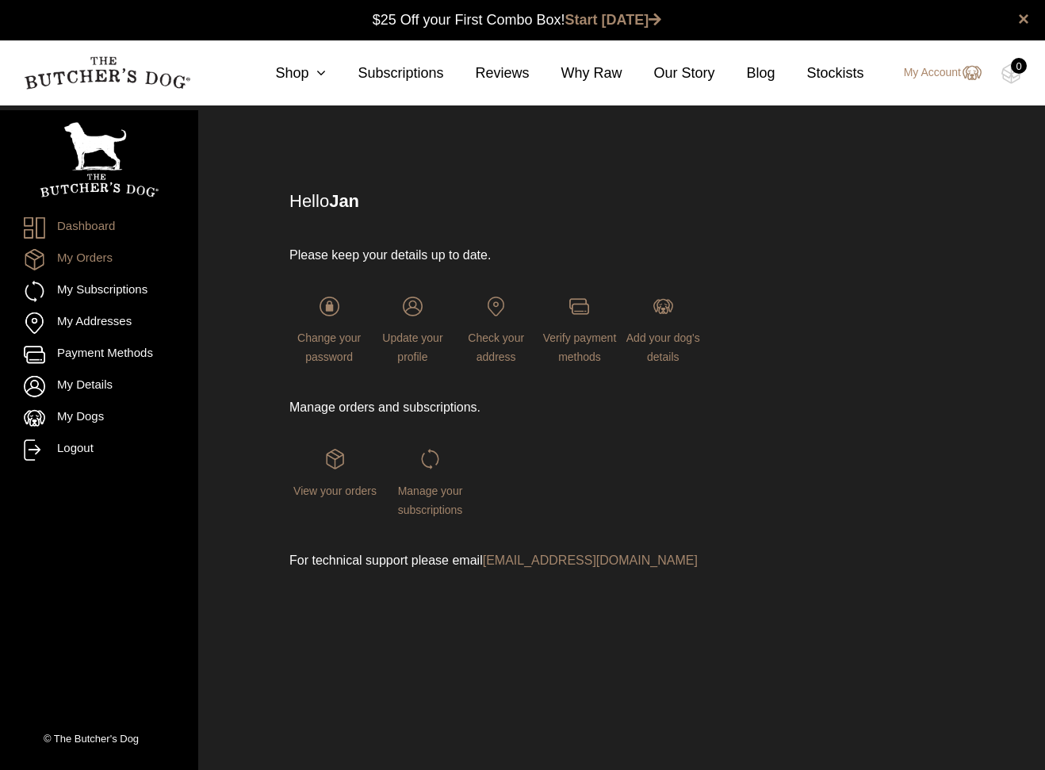 The height and width of the screenshot is (770, 1045). Describe the element at coordinates (495, 347) in the screenshot. I see `span: Check your address` at that location.